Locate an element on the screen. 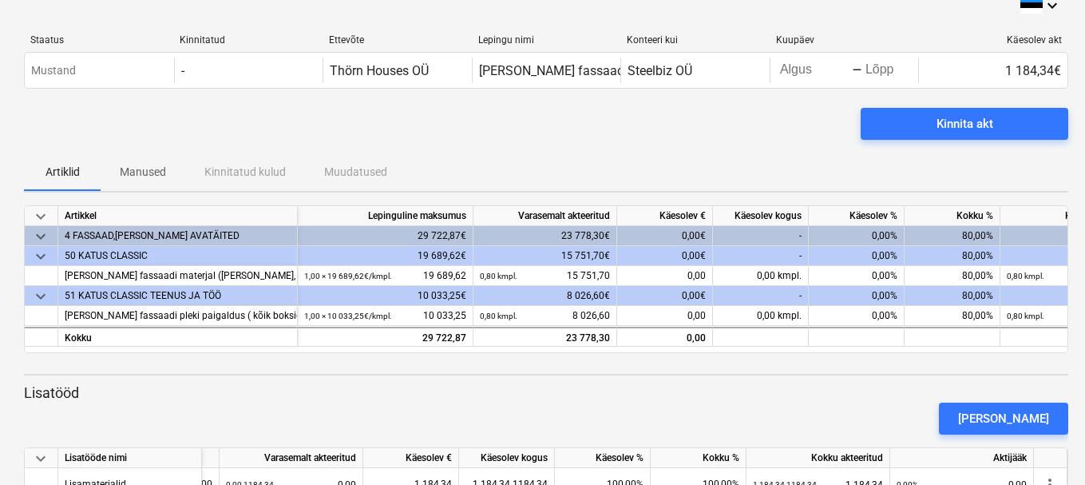 The height and width of the screenshot is (485, 1085). div: 23 778,30€ is located at coordinates (546, 236).